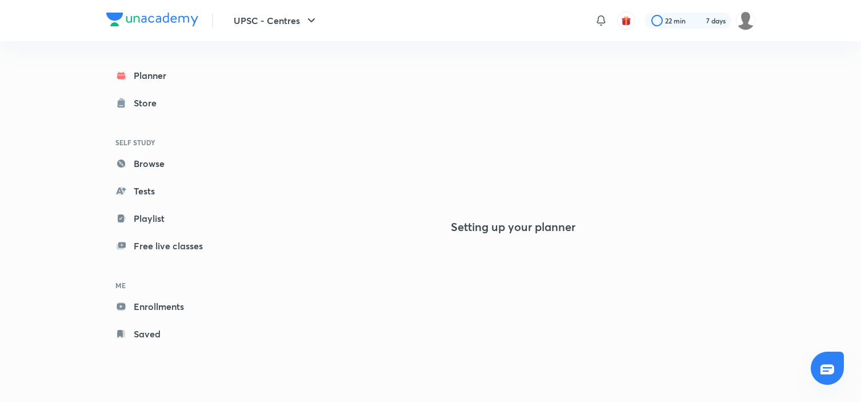 The image size is (861, 402). Describe the element at coordinates (149, 103) in the screenshot. I see `div: Store` at that location.